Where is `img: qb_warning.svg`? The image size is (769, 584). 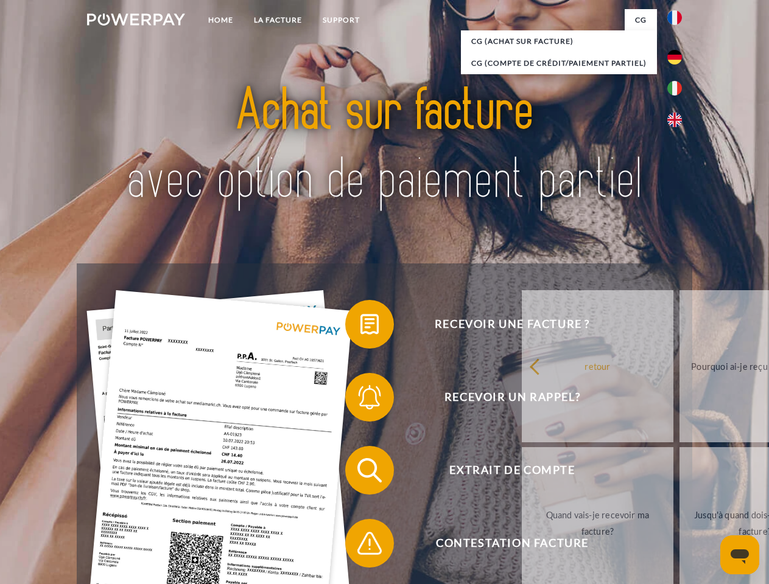
img: qb_warning.svg is located at coordinates (369, 544).